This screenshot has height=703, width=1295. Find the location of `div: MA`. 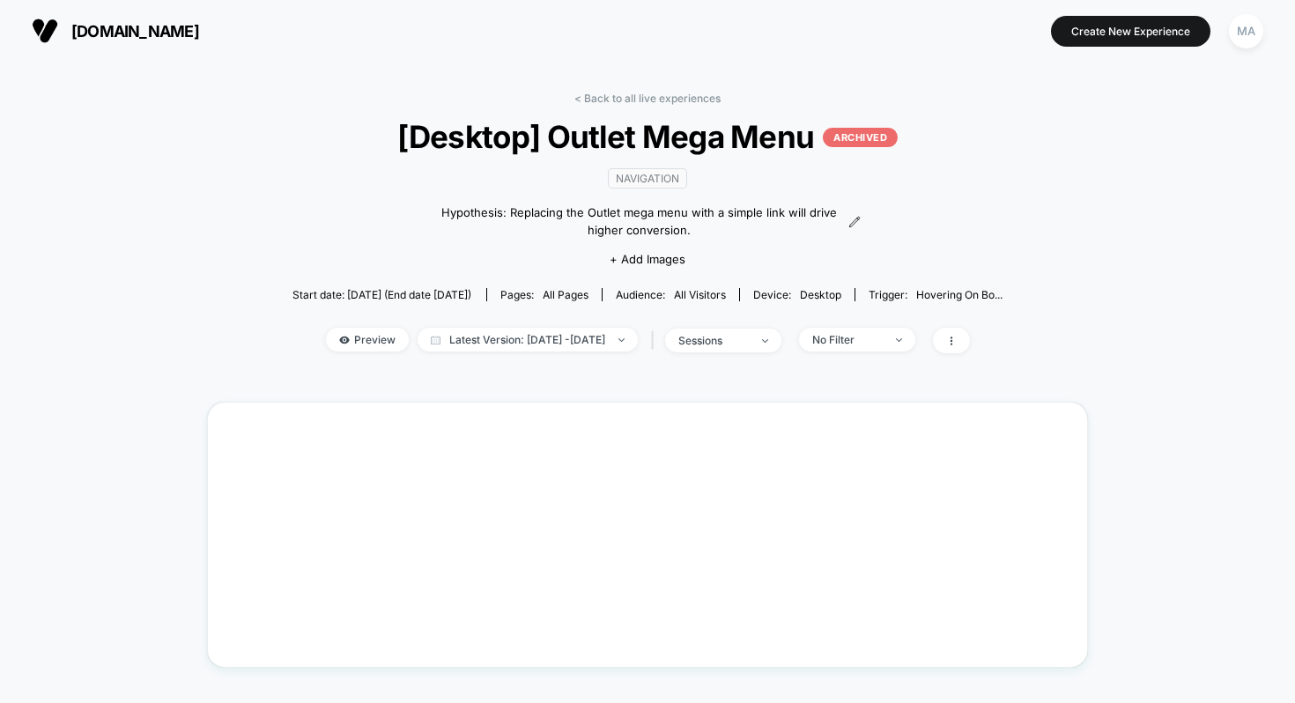

div: MA is located at coordinates (1246, 31).